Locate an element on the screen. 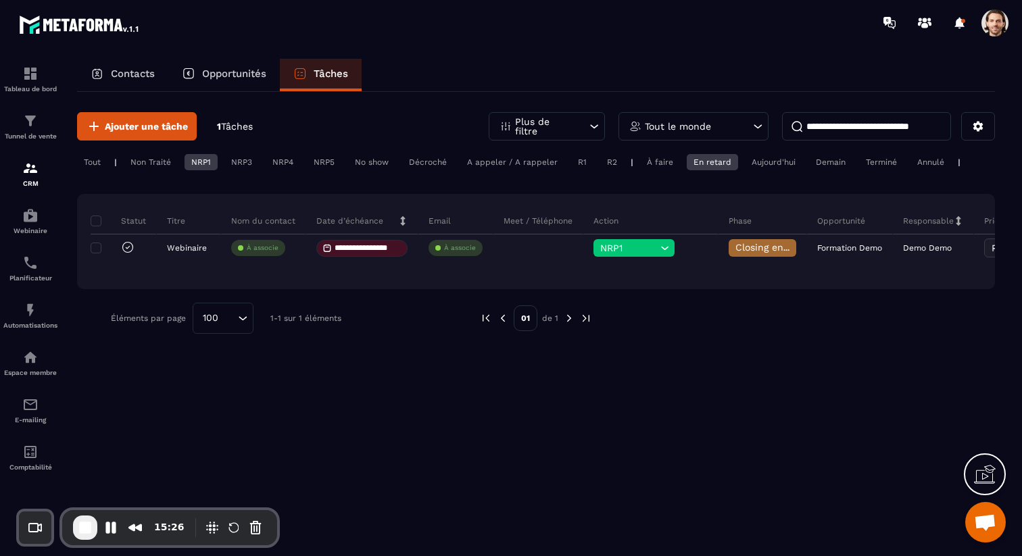 The width and height of the screenshot is (1022, 556). p: Demo Demo is located at coordinates (927, 248).